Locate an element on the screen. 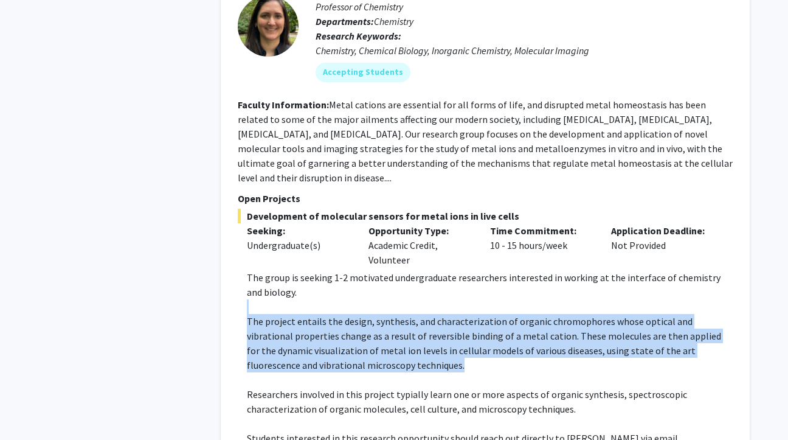 The image size is (788, 440). b: Departments: is located at coordinates (345, 21).